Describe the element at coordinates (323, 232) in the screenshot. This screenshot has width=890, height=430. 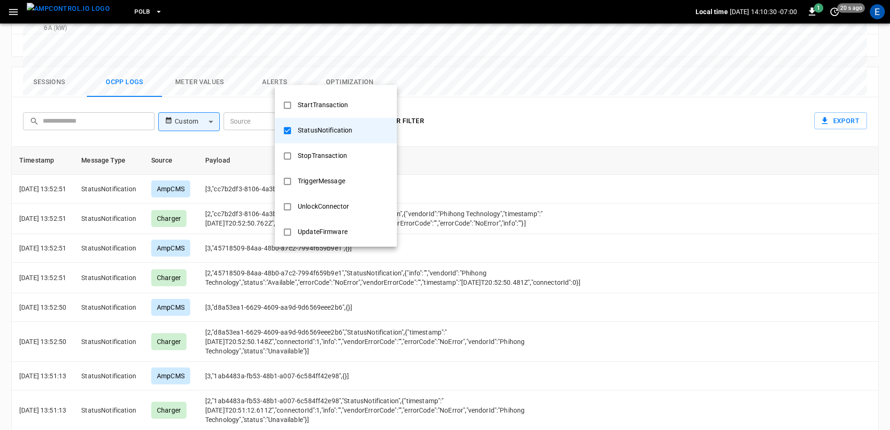
I see `div: UpdateFirmware` at that location.